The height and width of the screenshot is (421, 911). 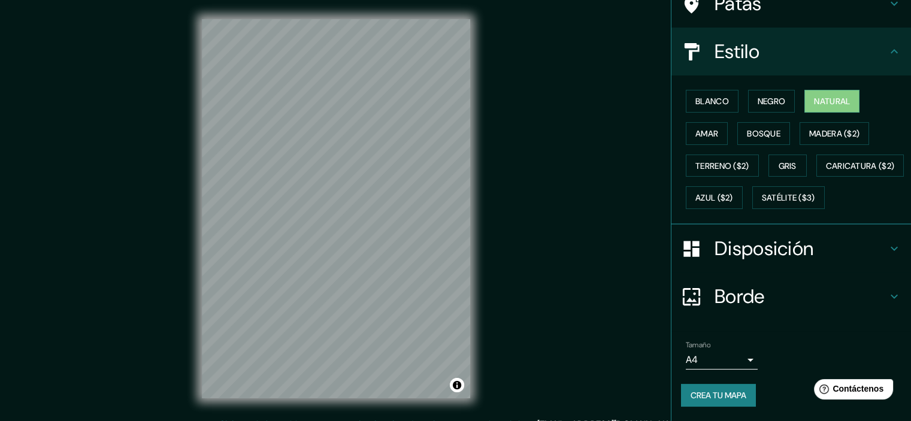 I want to click on font: Terreno ($2), so click(x=722, y=166).